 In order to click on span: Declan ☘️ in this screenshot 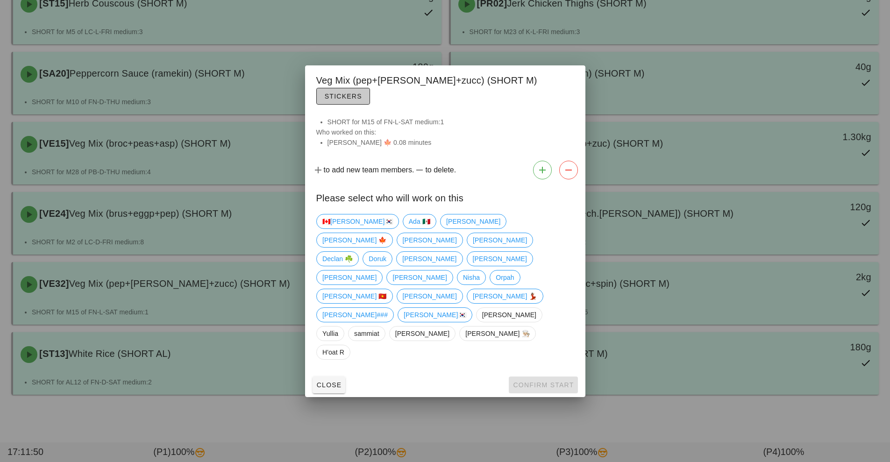, I will do `click(337, 259)`.